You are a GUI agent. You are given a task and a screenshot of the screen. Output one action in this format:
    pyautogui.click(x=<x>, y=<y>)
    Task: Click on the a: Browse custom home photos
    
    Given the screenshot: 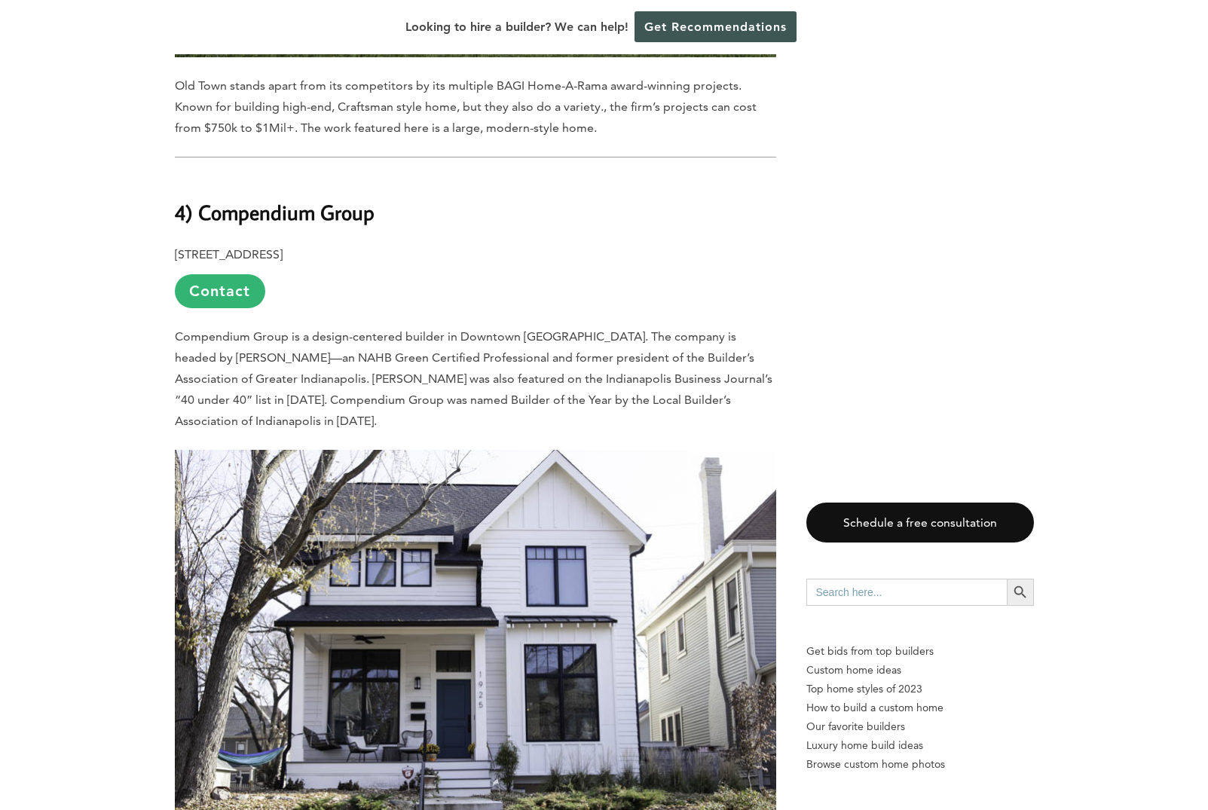 What is the action you would take?
    pyautogui.click(x=920, y=764)
    